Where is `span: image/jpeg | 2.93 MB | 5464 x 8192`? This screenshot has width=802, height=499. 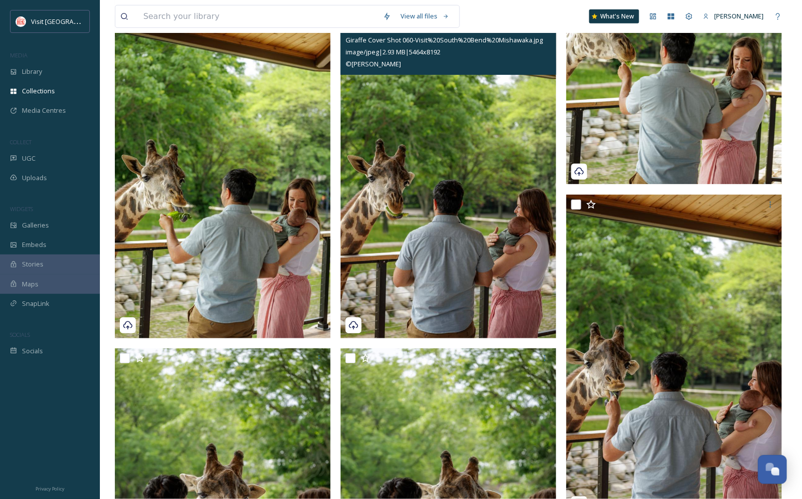 span: image/jpeg | 2.93 MB | 5464 x 8192 is located at coordinates (393, 52).